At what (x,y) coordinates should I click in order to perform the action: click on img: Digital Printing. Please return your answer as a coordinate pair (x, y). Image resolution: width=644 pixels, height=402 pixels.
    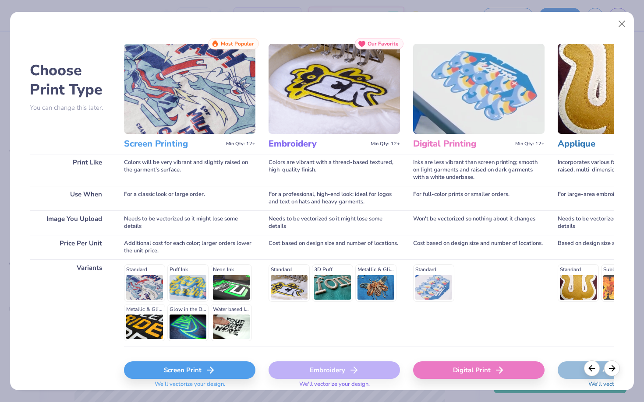
    Looking at the image, I should click on (479, 89).